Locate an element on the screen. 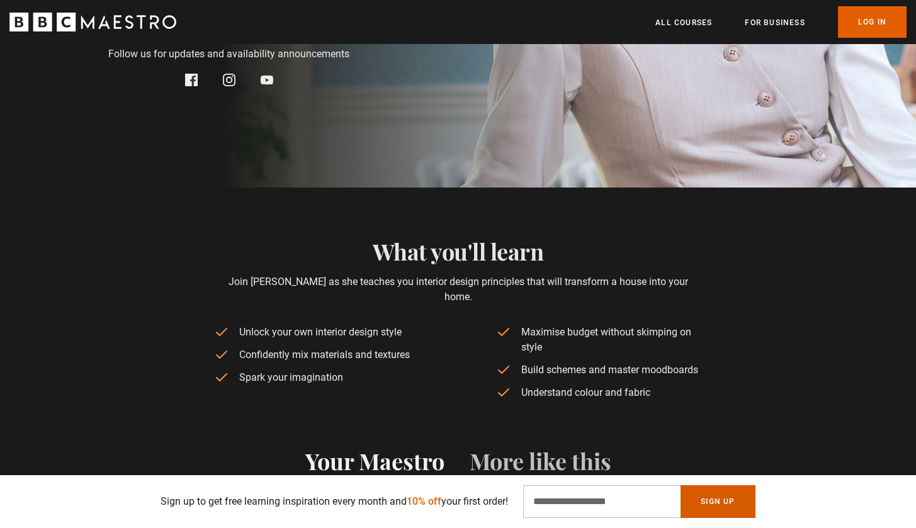  li: Spark your imagination is located at coordinates (317, 378).